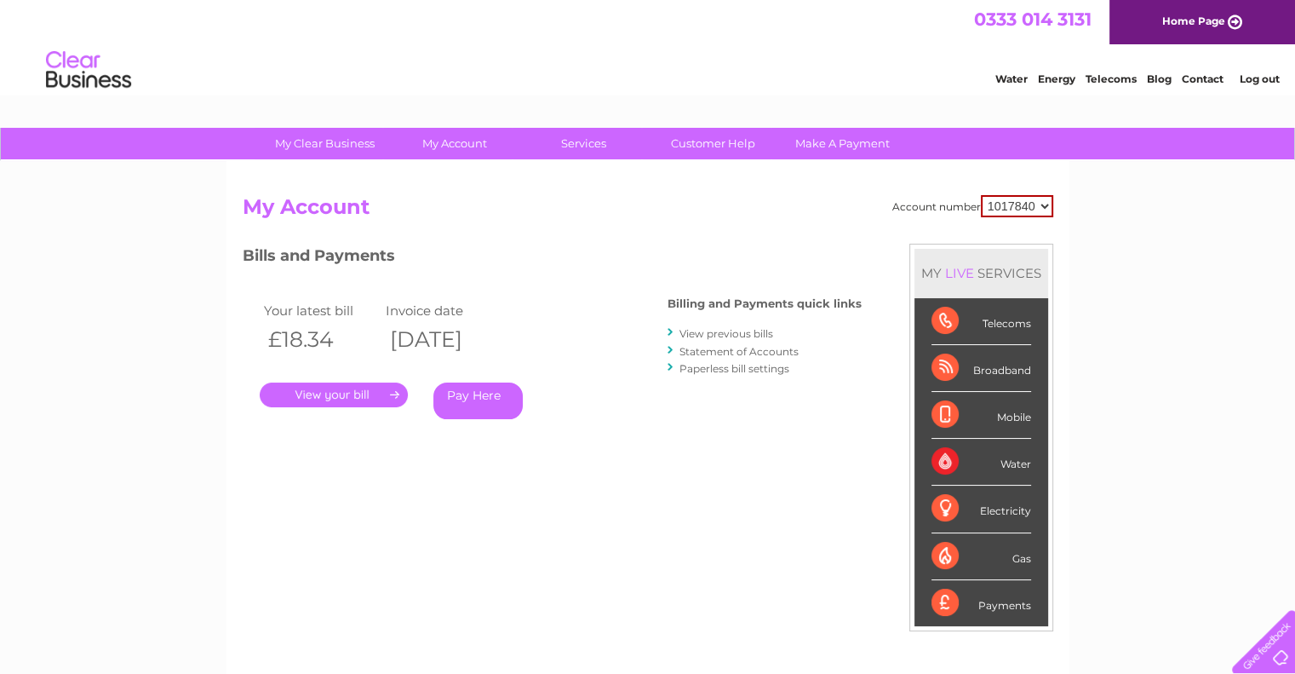  Describe the element at coordinates (1203, 78) in the screenshot. I see `a: Contact` at that location.